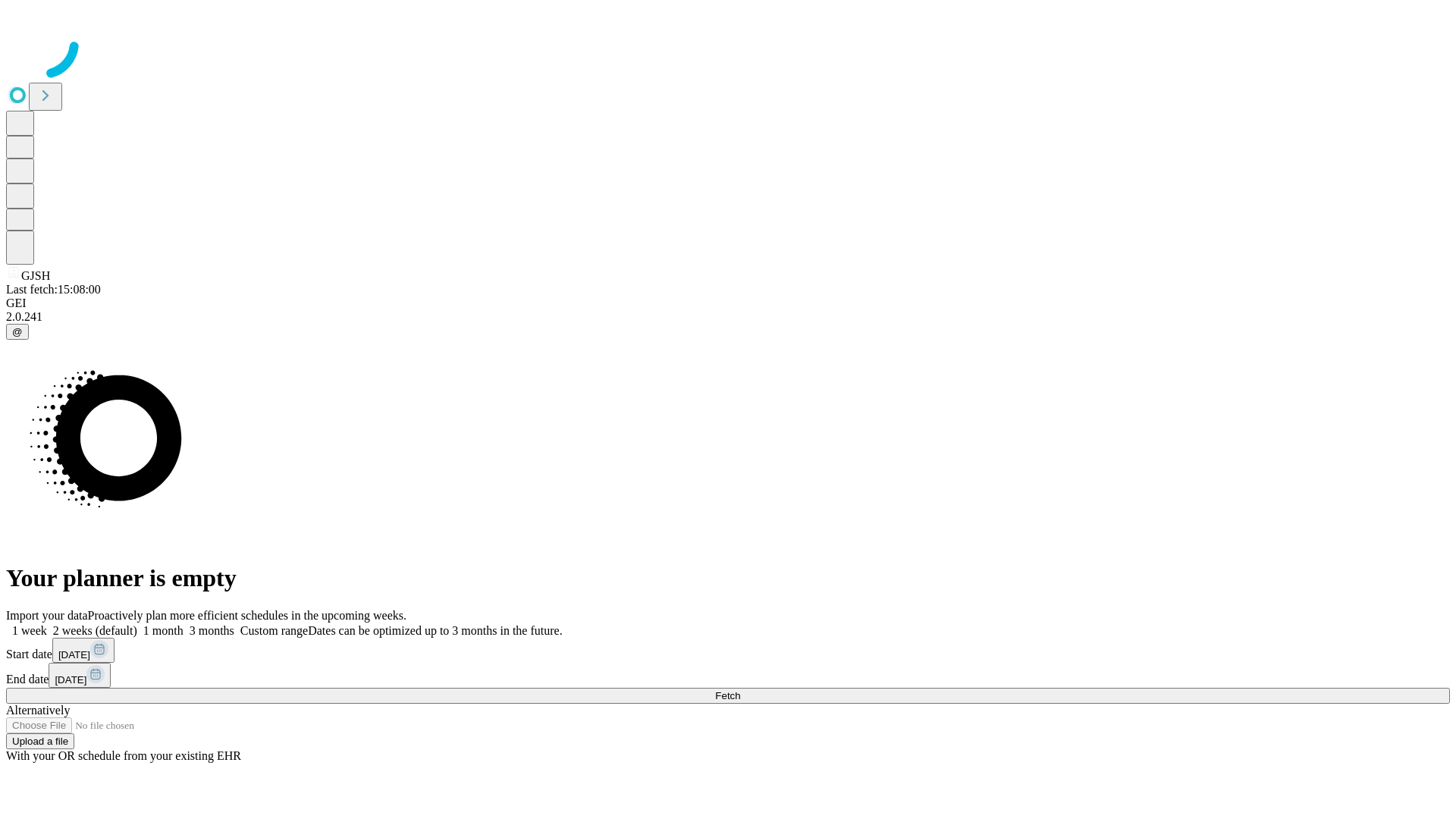 The height and width of the screenshot is (819, 1456). What do you see at coordinates (728, 317) in the screenshot?
I see `div: 2.0.241` at bounding box center [728, 317].